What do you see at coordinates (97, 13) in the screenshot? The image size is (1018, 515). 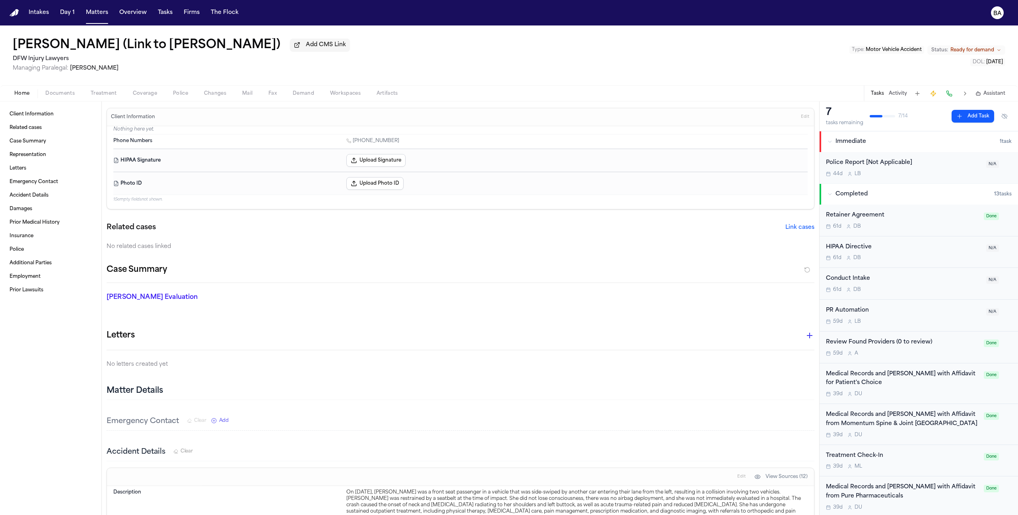 I see `button: Matters` at bounding box center [97, 13].